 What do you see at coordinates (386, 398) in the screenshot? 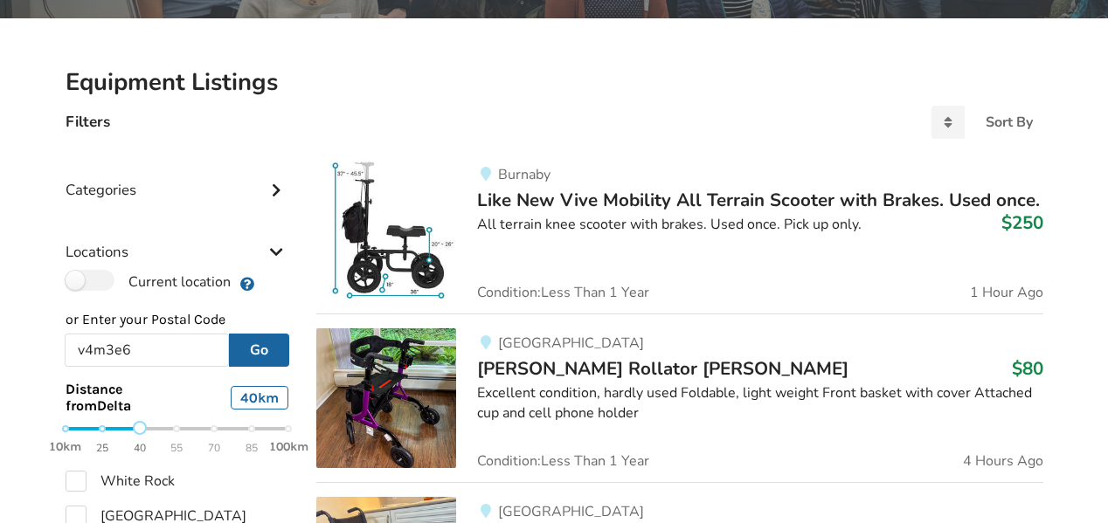
I see `img: mobility-maxwell rollator walker` at bounding box center [386, 398].